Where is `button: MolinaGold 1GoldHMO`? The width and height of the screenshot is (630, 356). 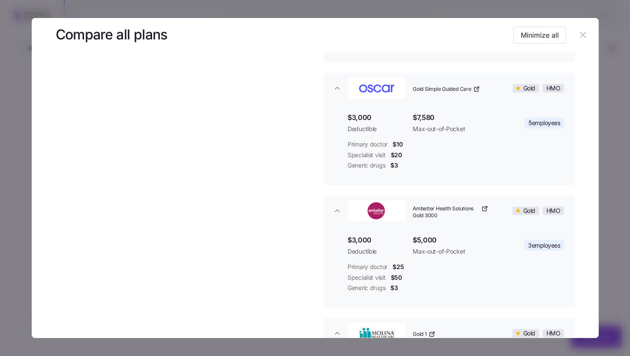
button: MolinaGold 1GoldHMO is located at coordinates (449, 333).